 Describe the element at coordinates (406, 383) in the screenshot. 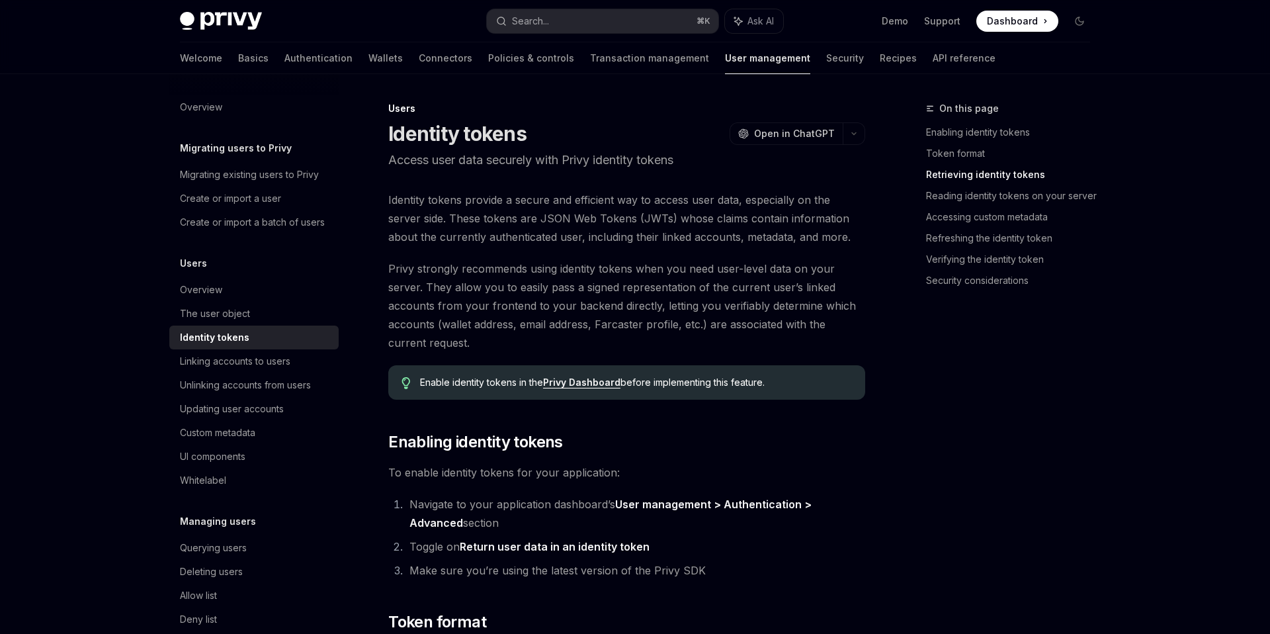

I see `svg: Tip` at that location.